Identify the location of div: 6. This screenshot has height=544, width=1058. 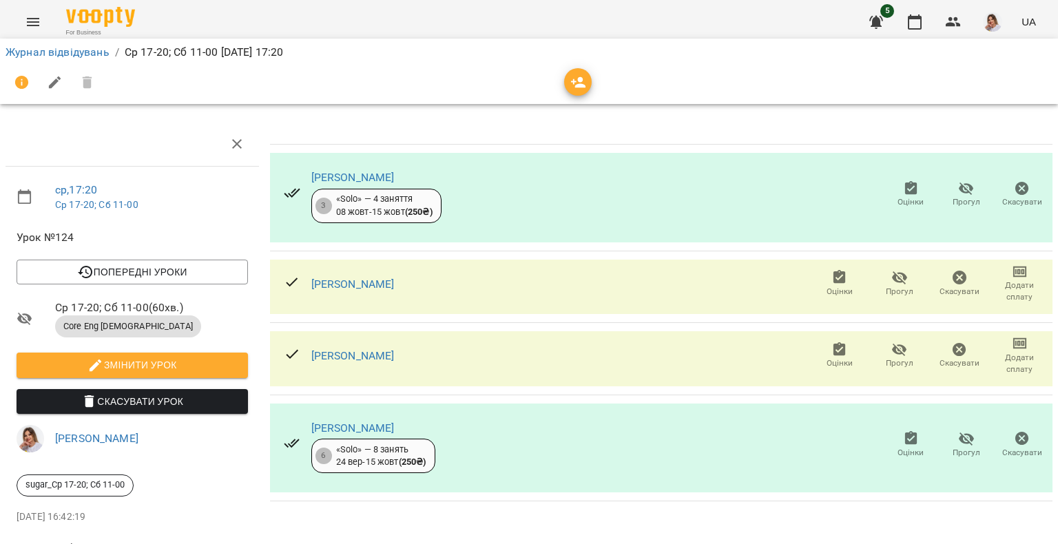
(324, 456).